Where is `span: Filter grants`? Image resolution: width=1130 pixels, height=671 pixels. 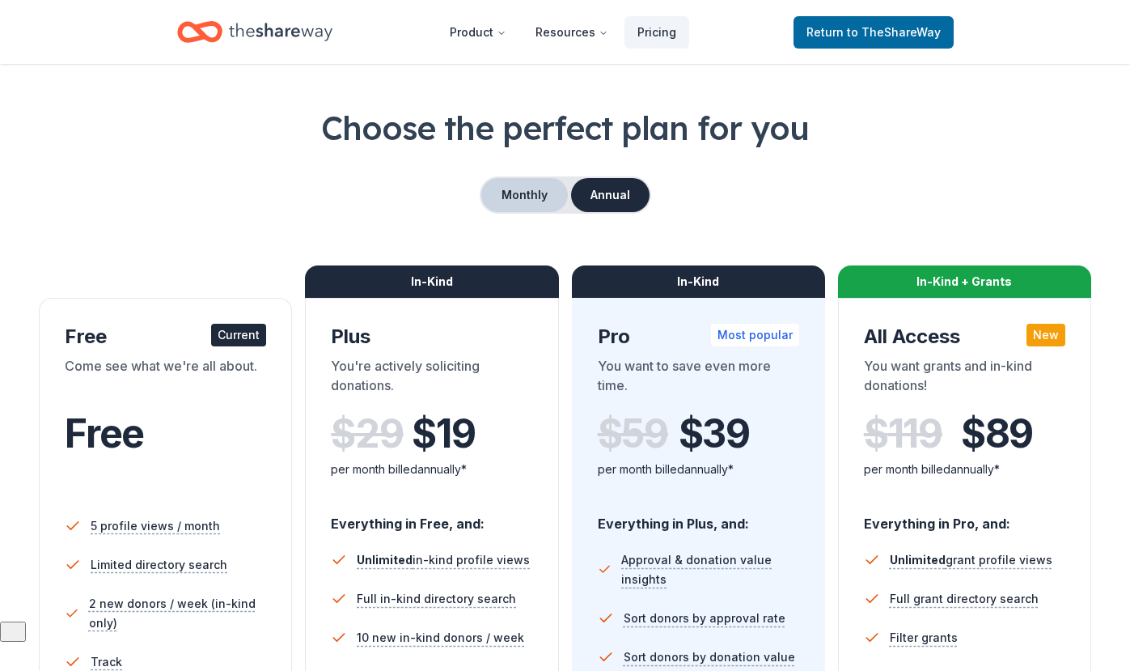
span: Filter grants is located at coordinates (924, 637).